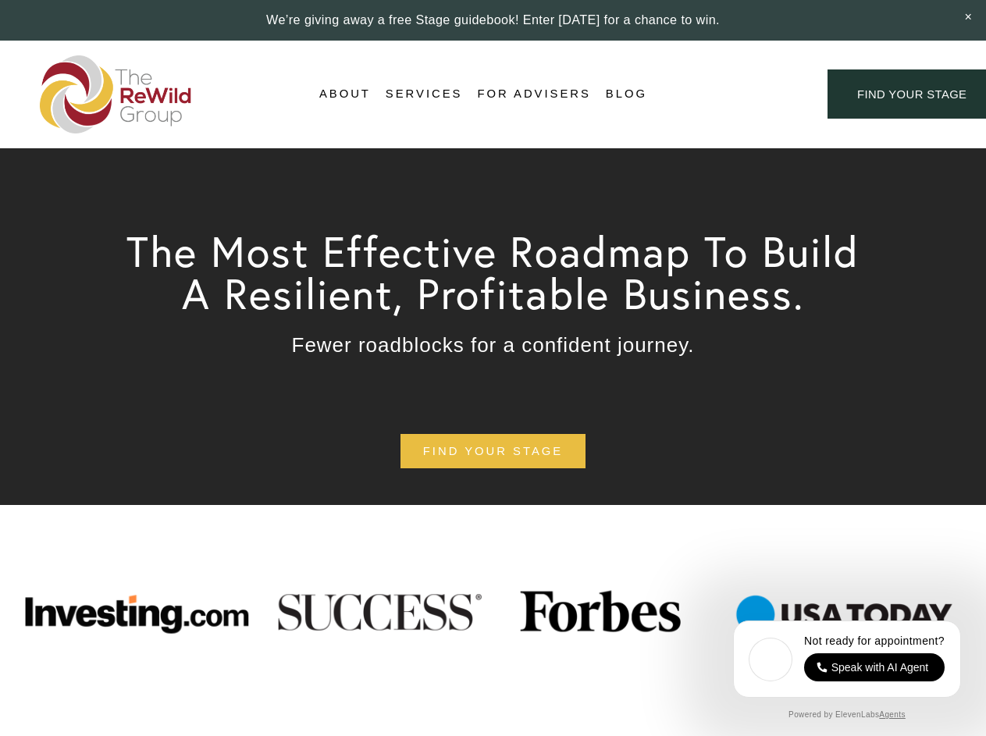 The height and width of the screenshot is (736, 986). Describe the element at coordinates (493, 345) in the screenshot. I see `span: Fewer roadblocks for a confident journey.` at that location.